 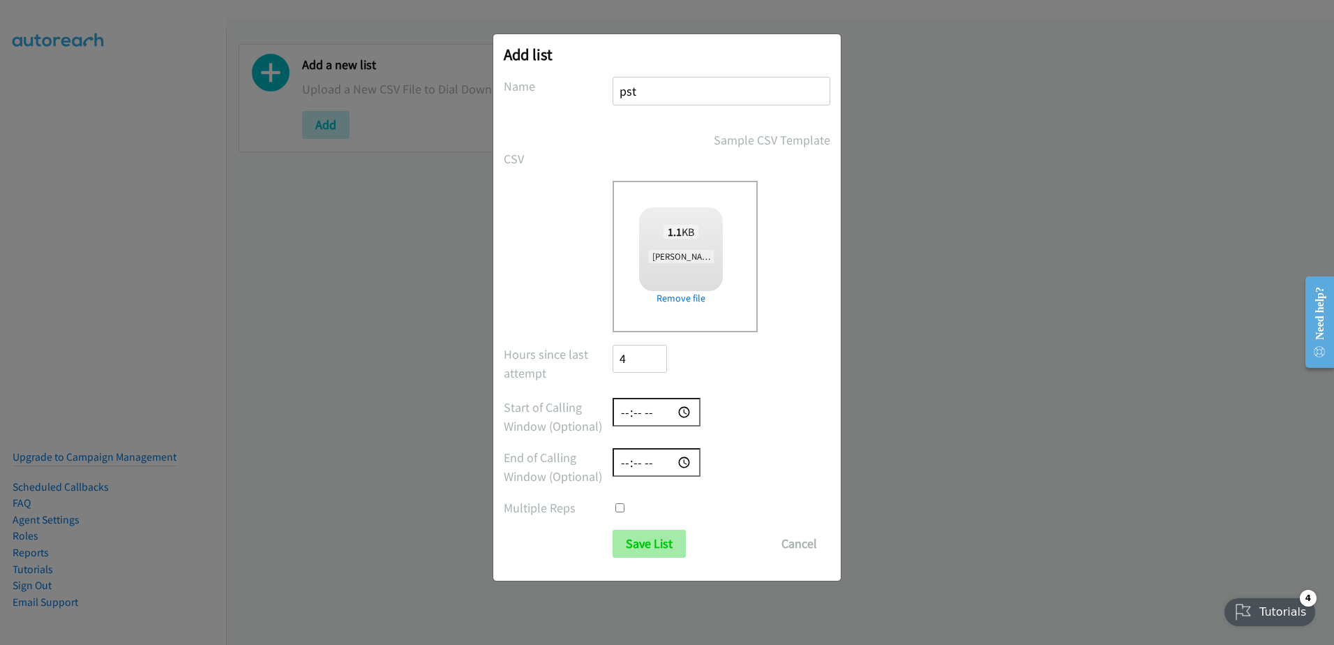 What do you see at coordinates (681, 232) in the screenshot?
I see `span: KB` at bounding box center [681, 232].